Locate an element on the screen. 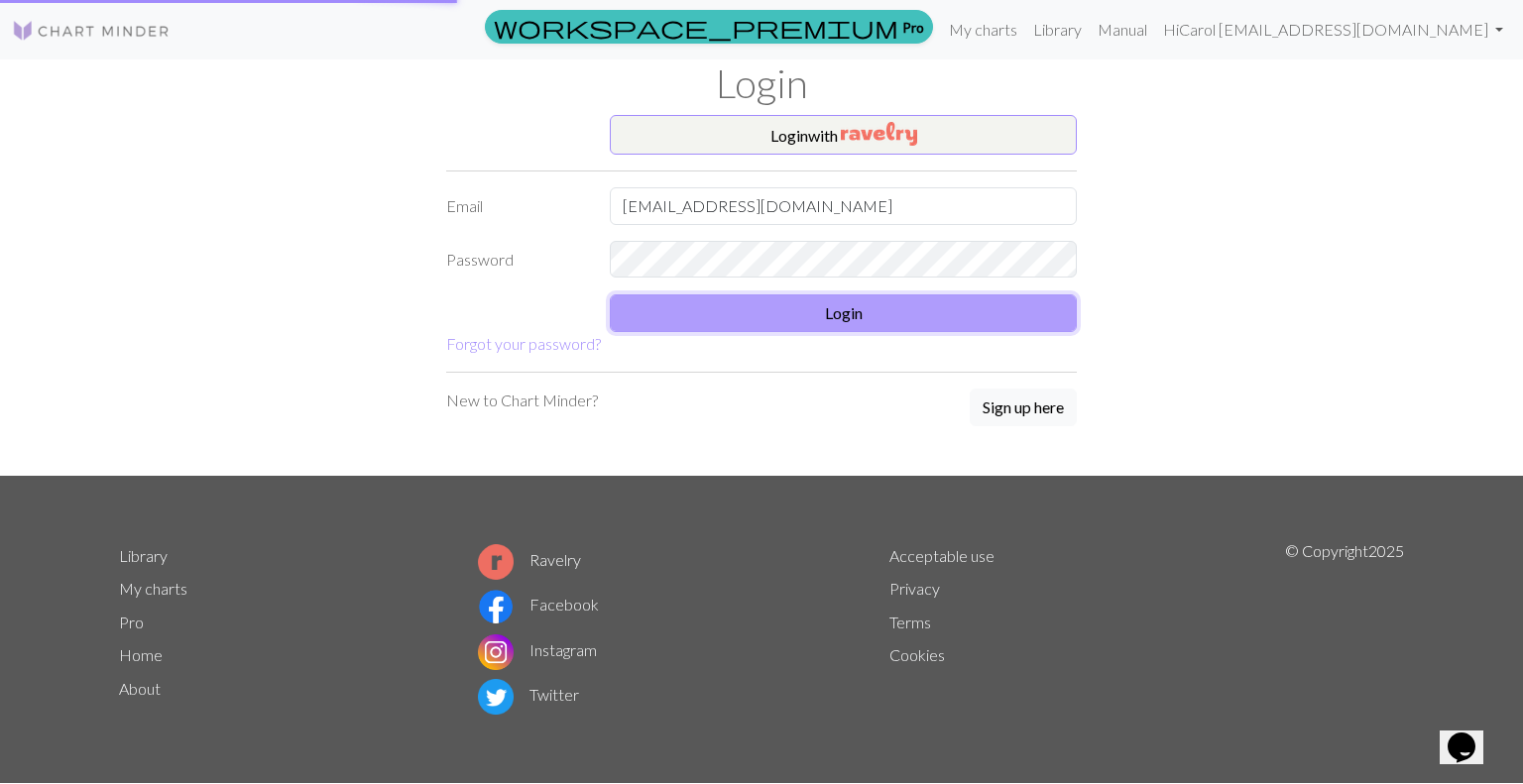 The height and width of the screenshot is (784, 1523). a: Ravelry is located at coordinates (530, 559).